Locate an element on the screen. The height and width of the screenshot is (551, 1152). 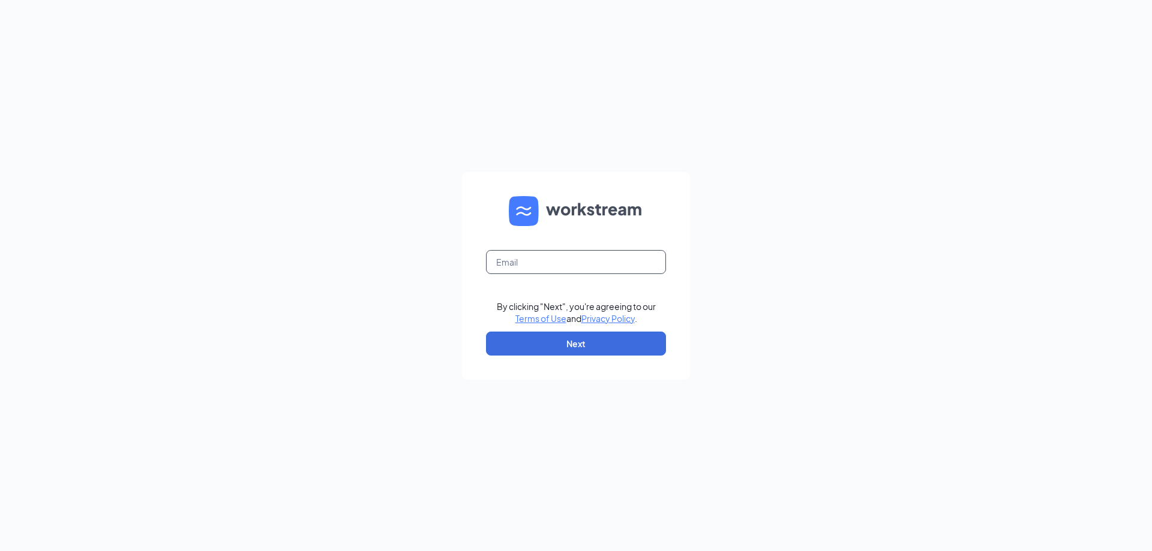
img: WS logo and Workstream text is located at coordinates (576, 211).